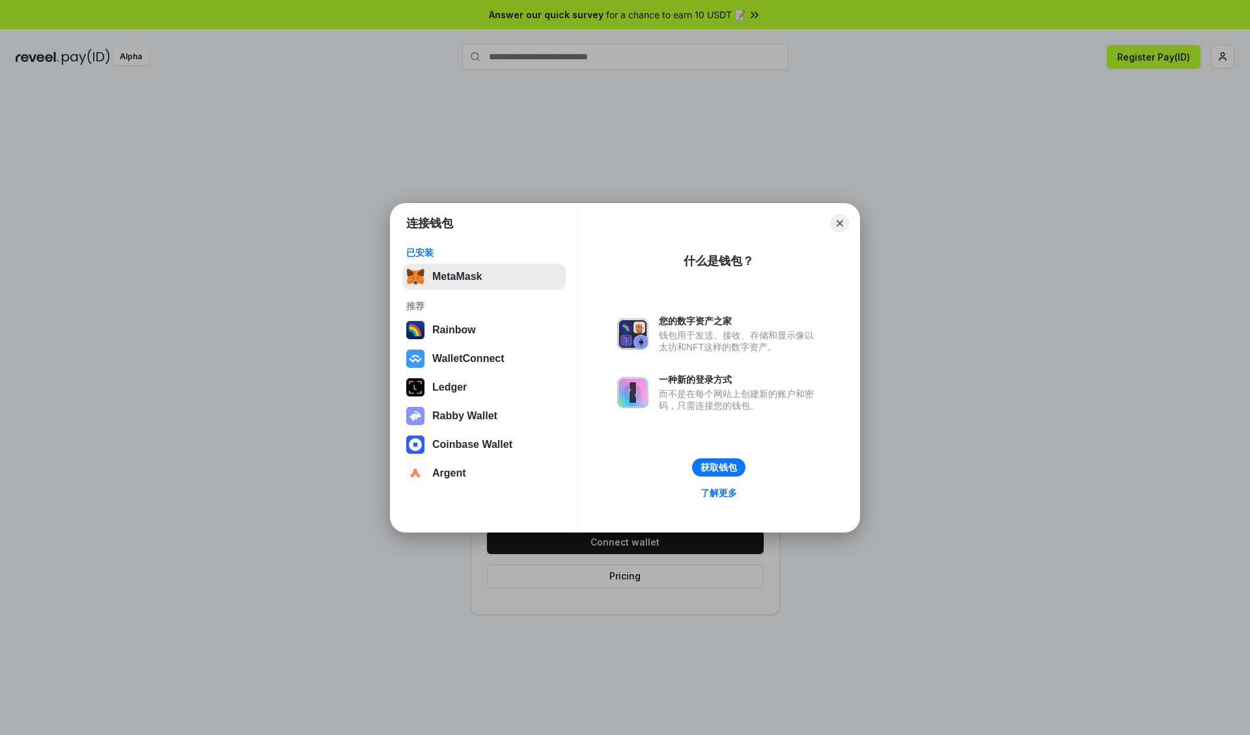 This screenshot has width=1250, height=735. Describe the element at coordinates (454, 330) in the screenshot. I see `div: Rainbow` at that location.